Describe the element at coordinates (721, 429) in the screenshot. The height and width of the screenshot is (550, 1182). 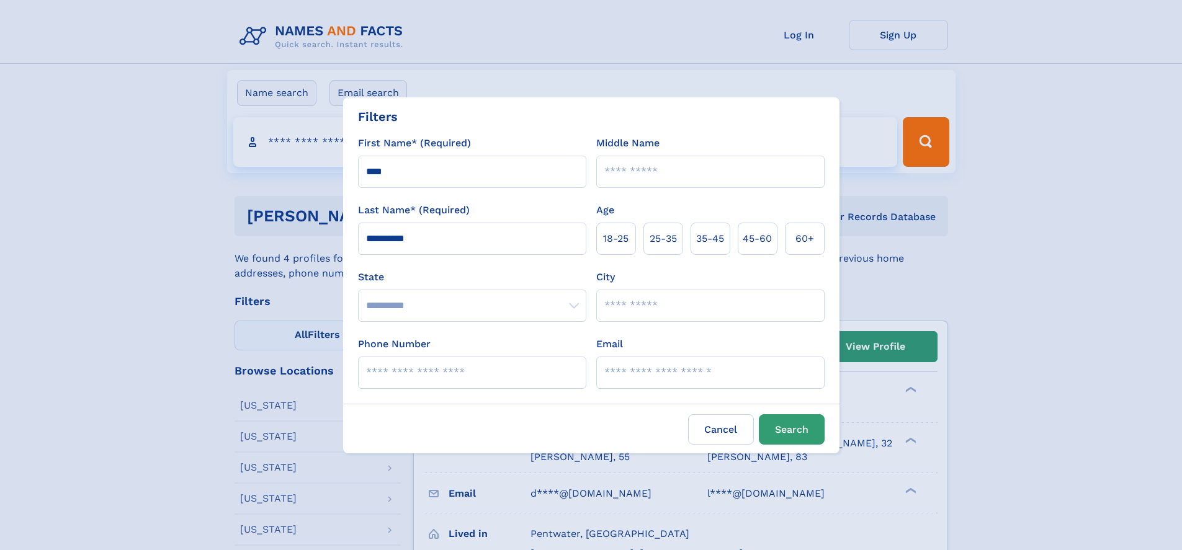
I see `label: Cancel` at that location.